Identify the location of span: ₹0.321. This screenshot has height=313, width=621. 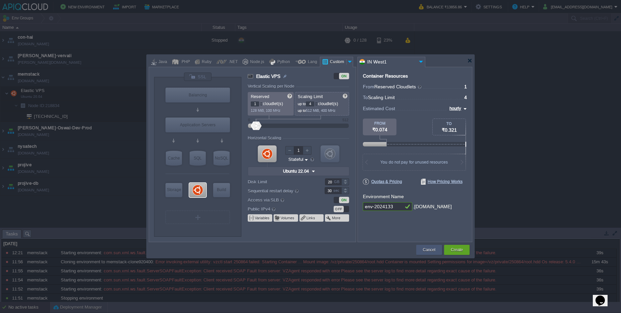
(449, 130).